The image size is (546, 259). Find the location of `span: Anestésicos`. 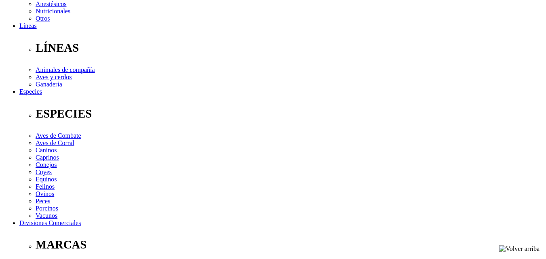

span: Anestésicos is located at coordinates (51, 4).